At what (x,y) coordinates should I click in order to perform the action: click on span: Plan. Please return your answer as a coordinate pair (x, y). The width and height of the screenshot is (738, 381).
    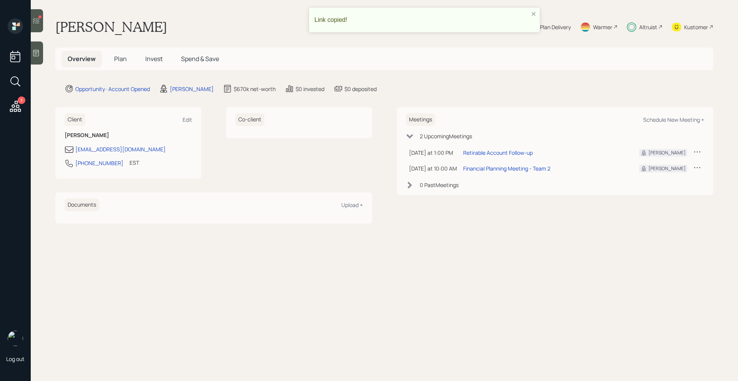
    Looking at the image, I should click on (120, 59).